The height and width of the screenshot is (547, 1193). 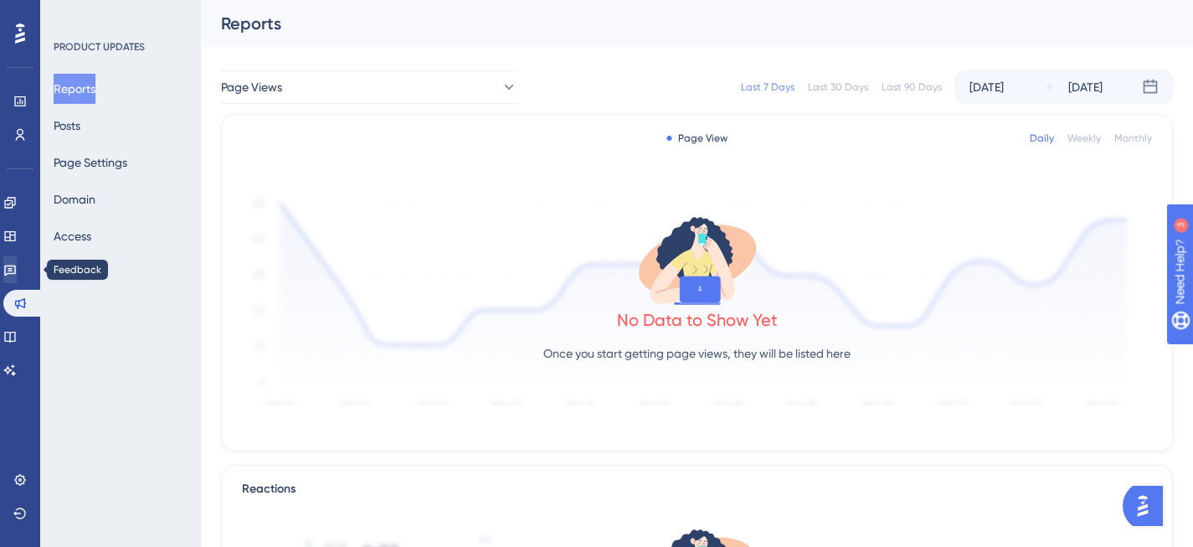 I want to click on img: launcher-image-alternative-text, so click(x=20, y=25).